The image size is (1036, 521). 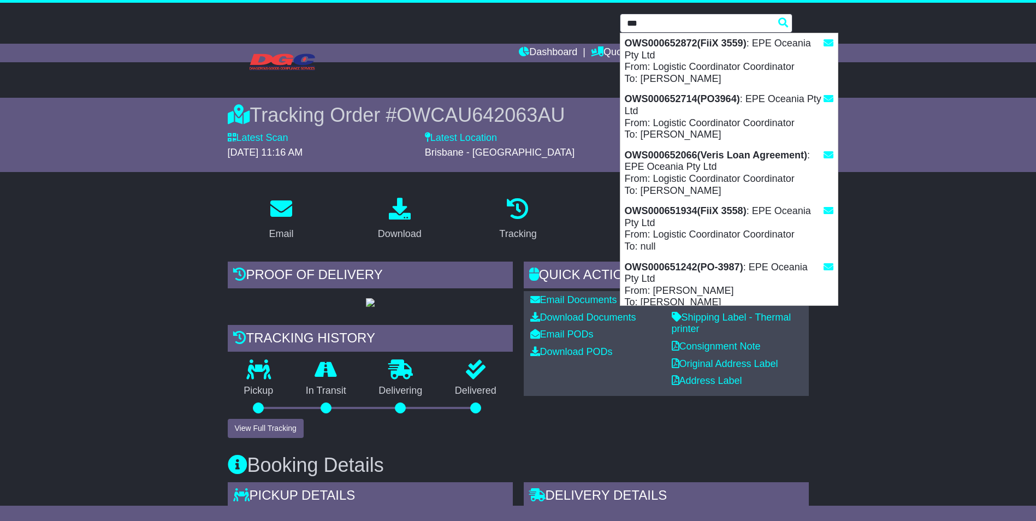 I want to click on strong: OWS000652714(PO3964), so click(x=682, y=99).